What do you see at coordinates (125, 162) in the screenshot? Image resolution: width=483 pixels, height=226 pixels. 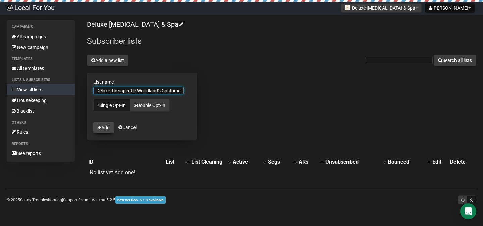 I see `div: ID` at bounding box center [125, 162].